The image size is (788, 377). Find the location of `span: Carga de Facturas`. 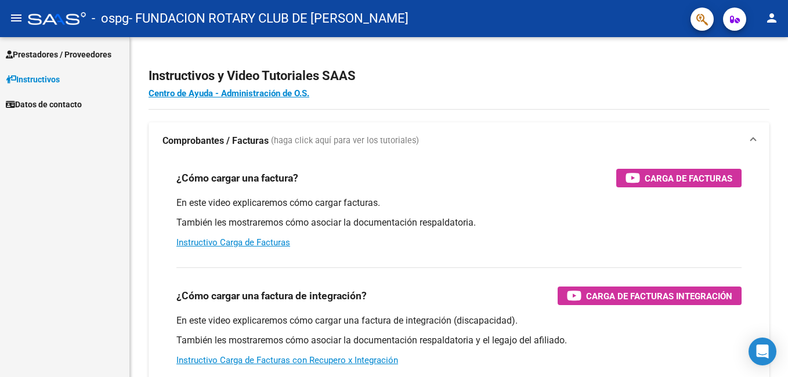

span: Carga de Facturas is located at coordinates (688, 178).